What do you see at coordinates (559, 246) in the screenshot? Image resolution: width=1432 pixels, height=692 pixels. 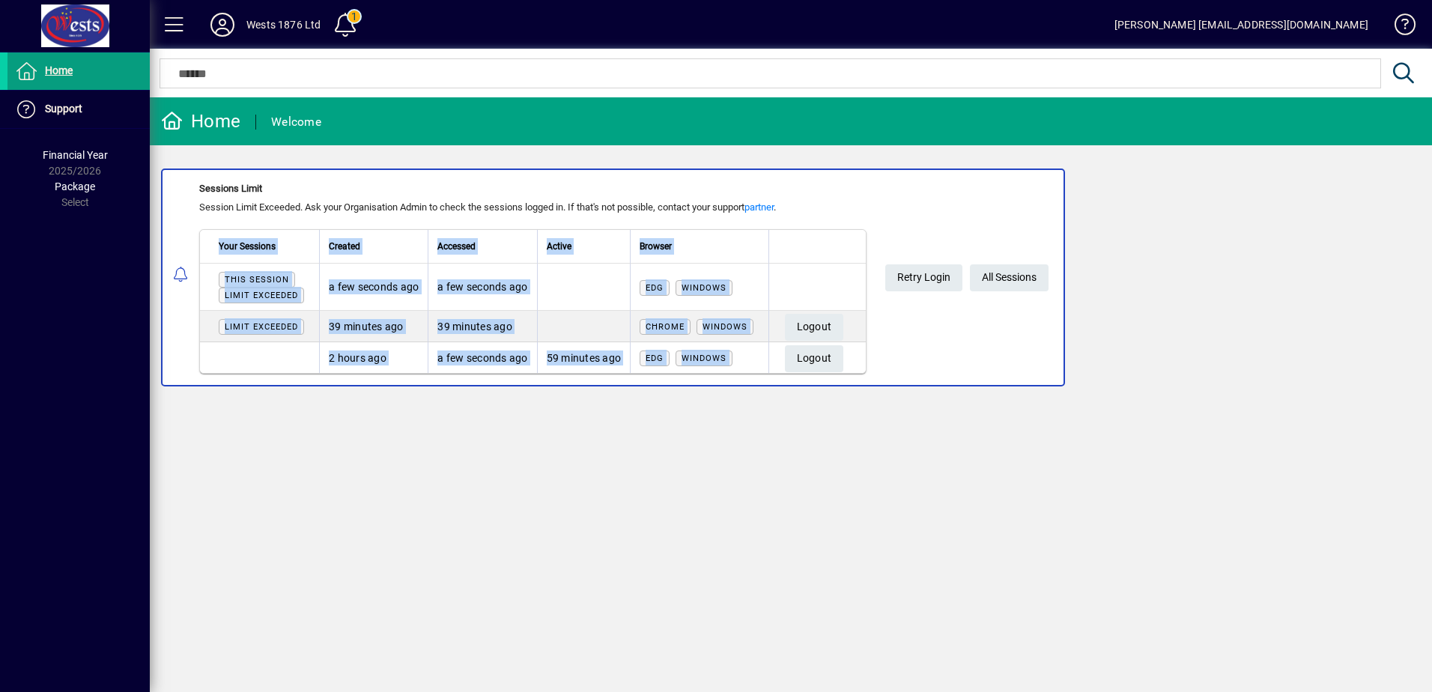 I see `span: Active` at bounding box center [559, 246].